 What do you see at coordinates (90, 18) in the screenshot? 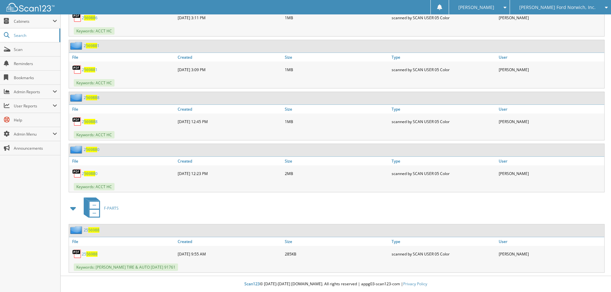
I see `a: 2569886` at bounding box center [90, 18].